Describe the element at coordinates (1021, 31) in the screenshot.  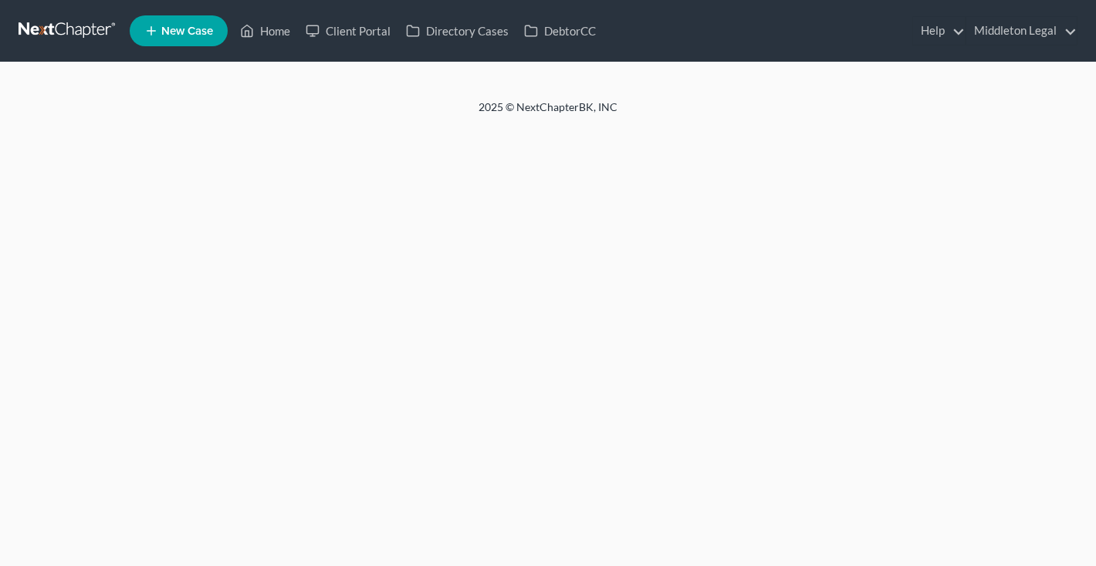
I see `a: Middleton Legal` at that location.